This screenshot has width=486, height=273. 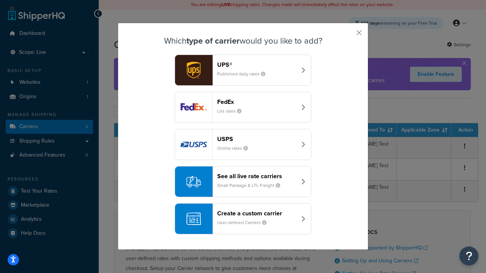 What do you see at coordinates (243, 107) in the screenshot?
I see `button: fedEx logoFedExList rates` at bounding box center [243, 107].